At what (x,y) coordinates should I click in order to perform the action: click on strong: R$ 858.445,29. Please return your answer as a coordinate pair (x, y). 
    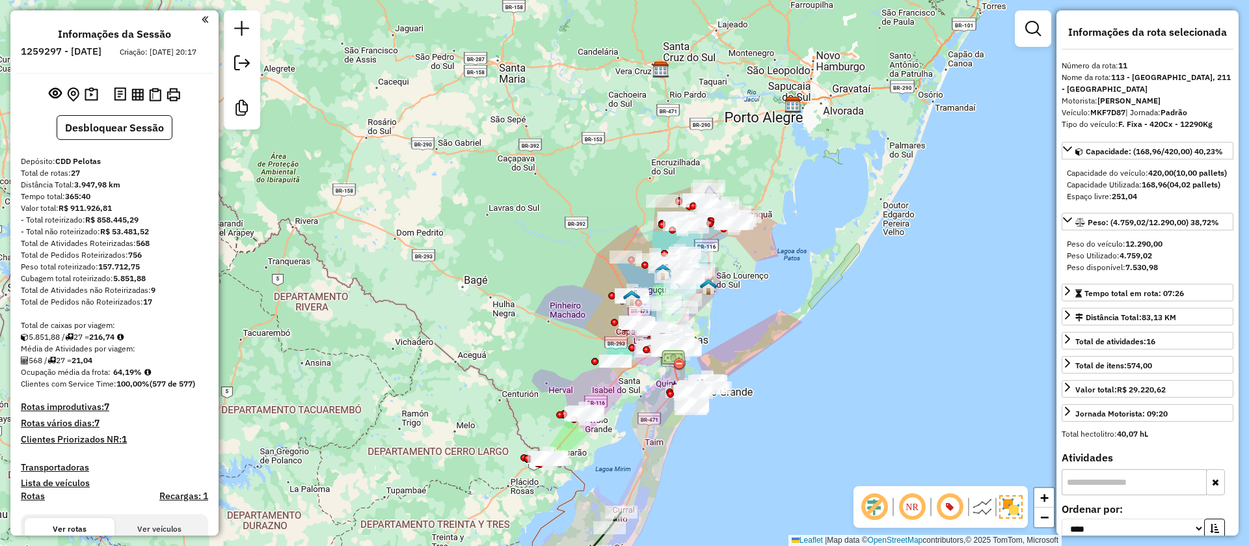
    Looking at the image, I should click on (112, 219).